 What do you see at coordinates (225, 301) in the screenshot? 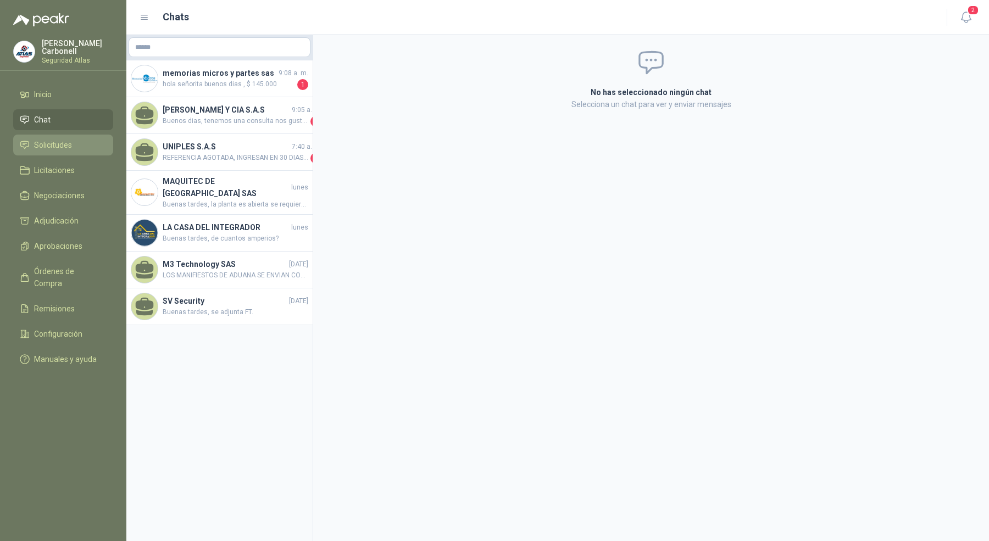
I see `h4: SV Security` at bounding box center [225, 301].